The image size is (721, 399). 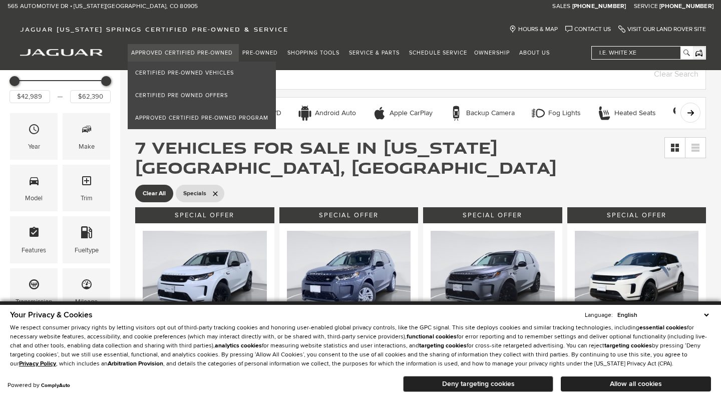 What do you see at coordinates (432, 337) in the screenshot?
I see `strong: functional cookies` at bounding box center [432, 337].